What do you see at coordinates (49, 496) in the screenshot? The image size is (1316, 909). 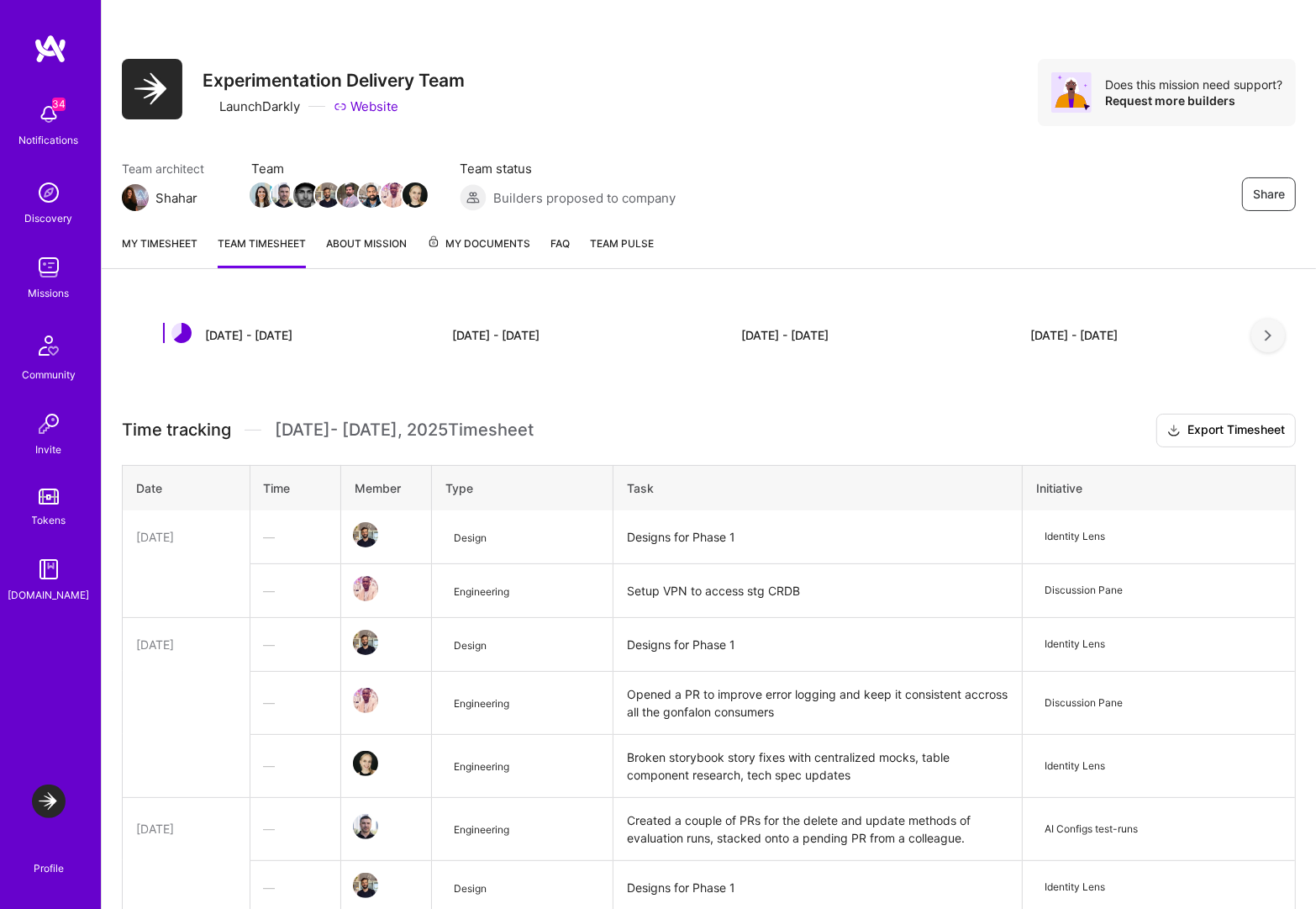 I see `img: tokens` at bounding box center [49, 496].